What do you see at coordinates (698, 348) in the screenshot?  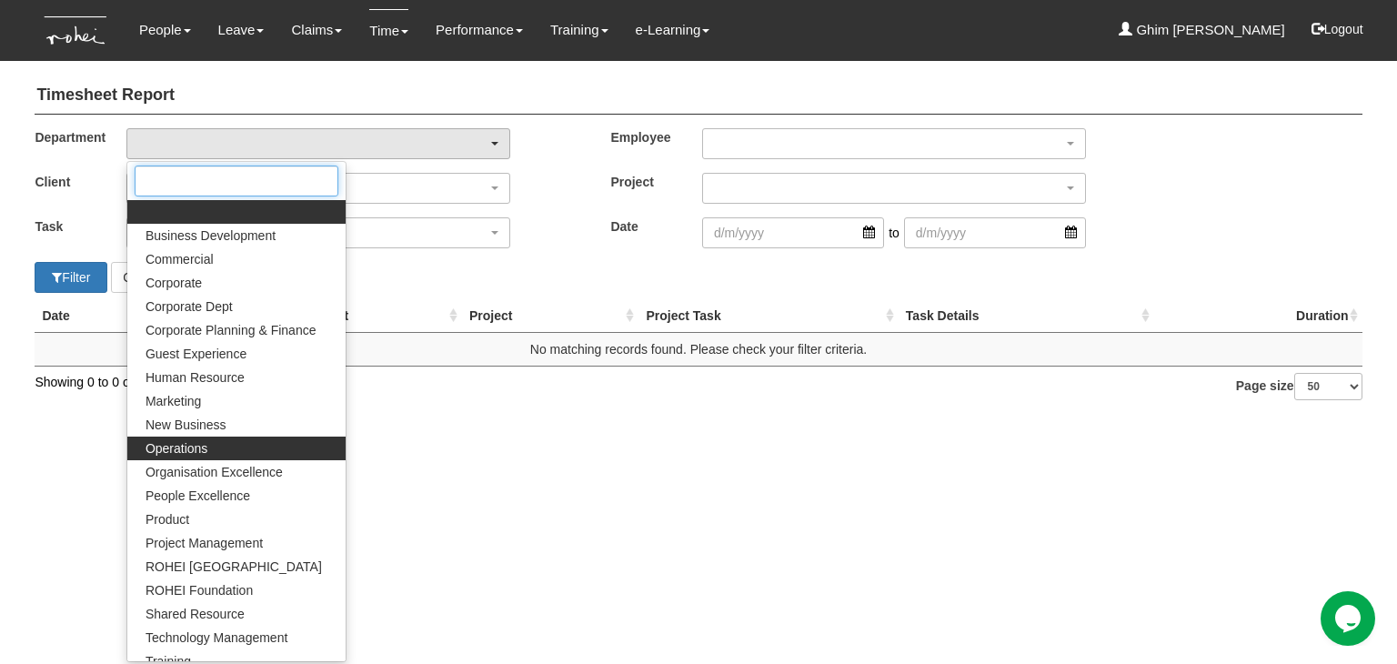 I see `td: No matching records found. Please check your filter criteria.` at bounding box center [698, 348].